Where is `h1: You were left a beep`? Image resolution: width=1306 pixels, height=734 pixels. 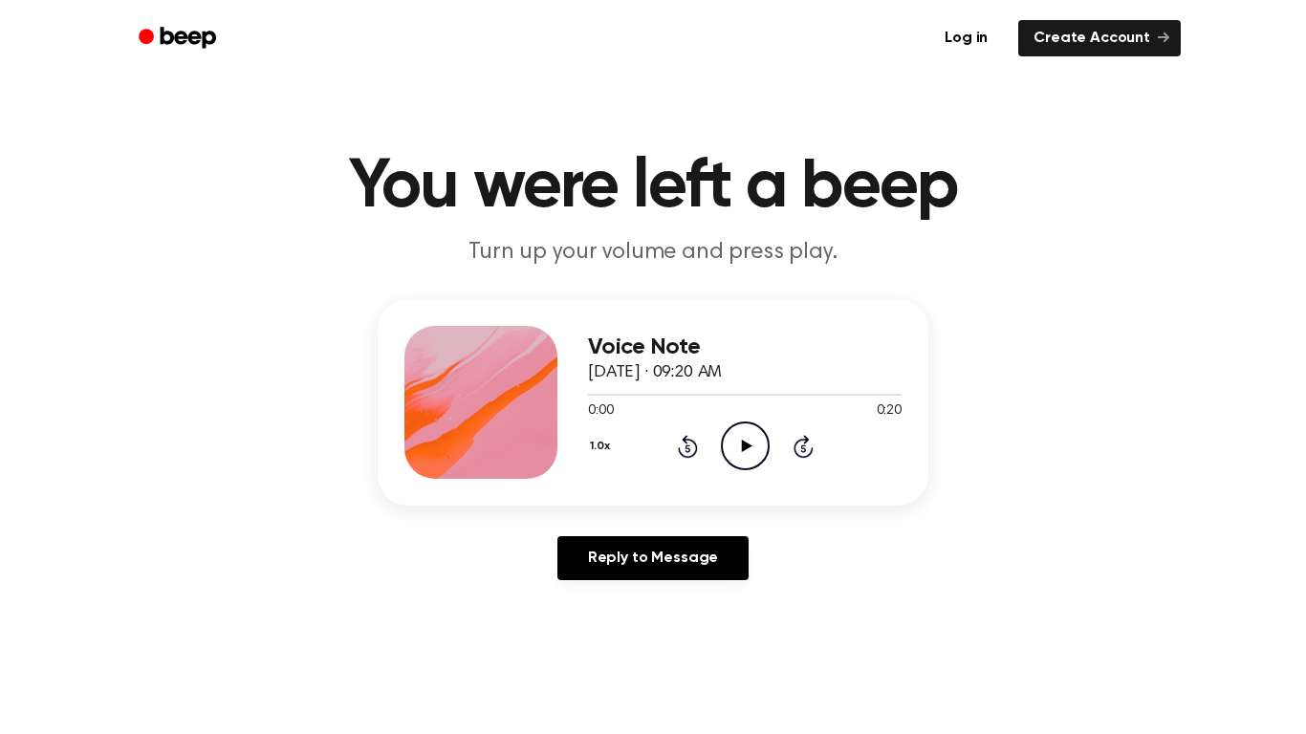
h1: You were left a beep is located at coordinates (653, 187).